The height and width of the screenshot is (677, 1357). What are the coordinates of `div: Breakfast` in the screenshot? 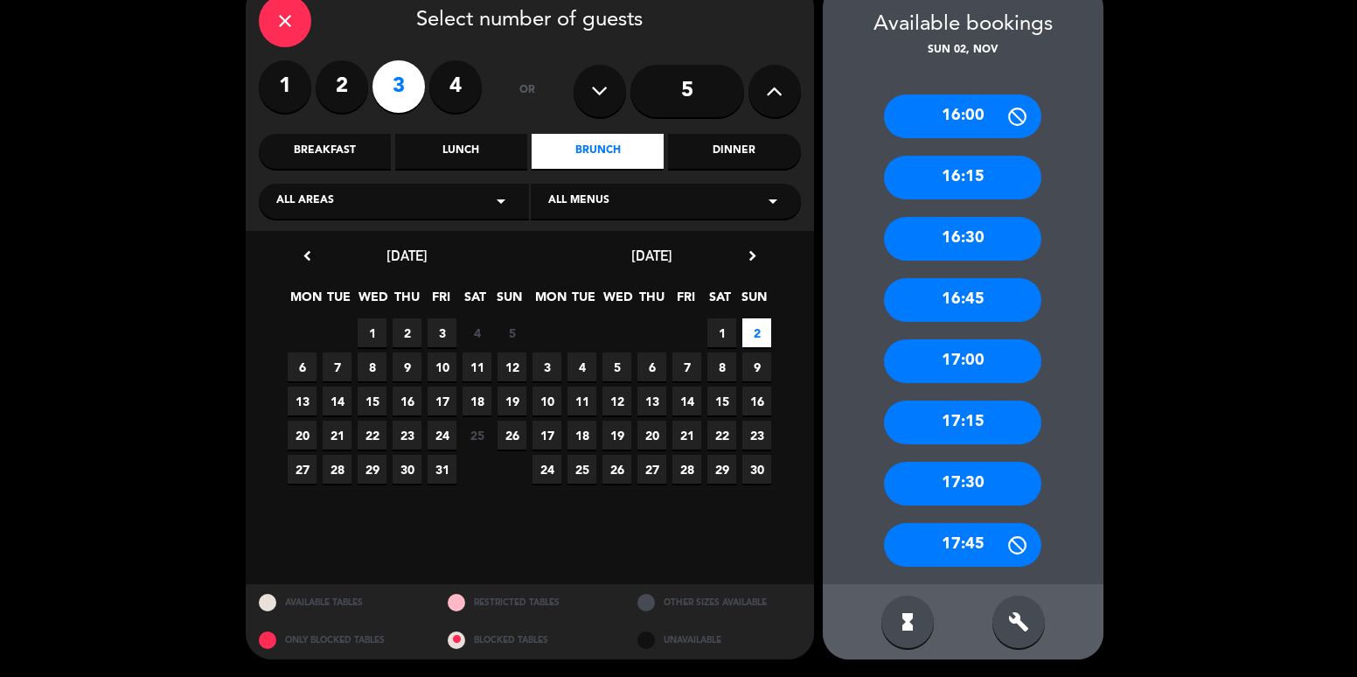 It's located at (324, 151).